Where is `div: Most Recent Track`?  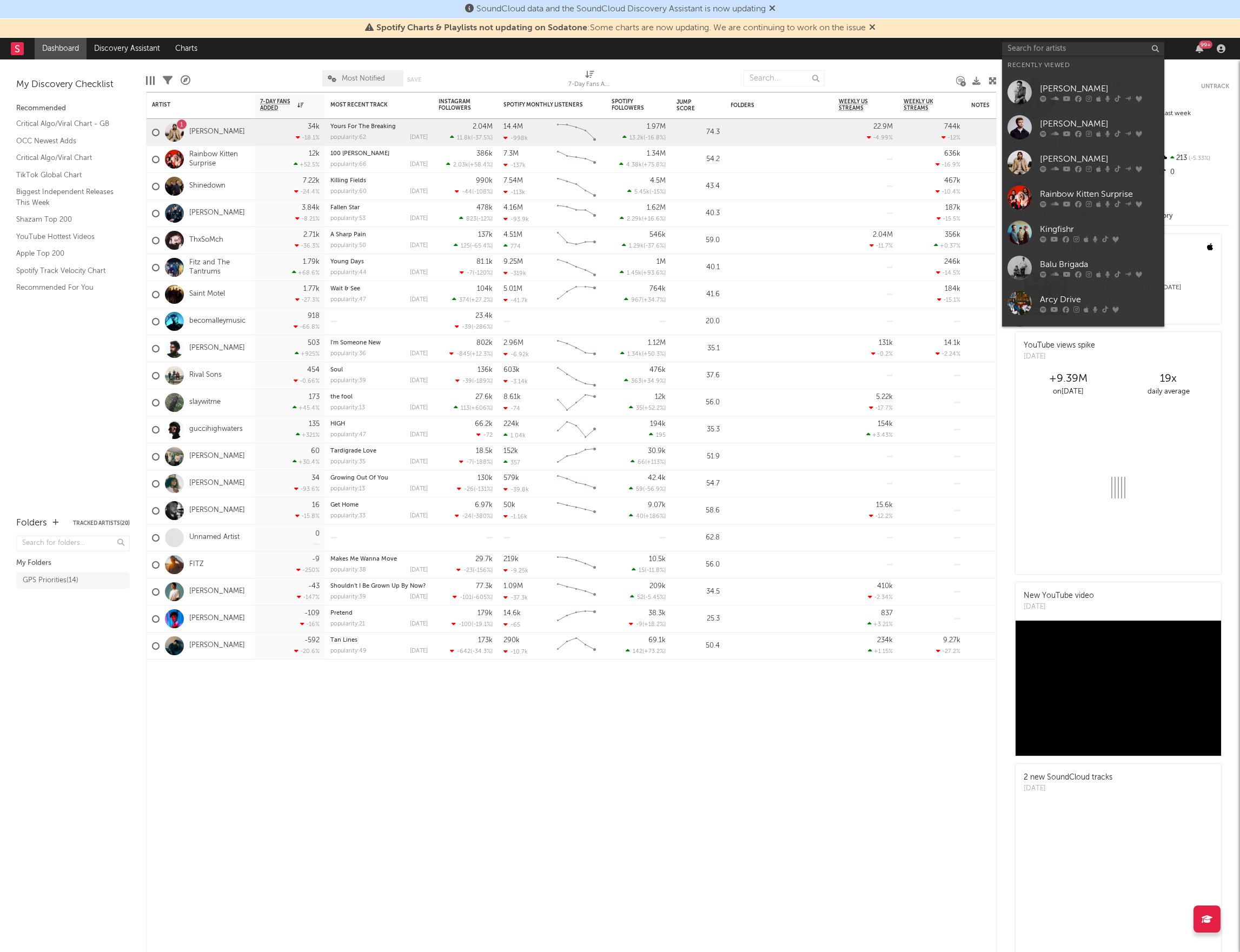
div: Most Recent Track is located at coordinates (371, 105).